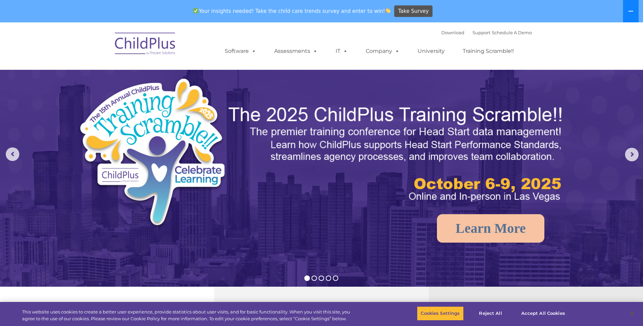 The image size is (643, 326). What do you see at coordinates (108, 75) in the screenshot?
I see `span: Phone number` at bounding box center [108, 75].